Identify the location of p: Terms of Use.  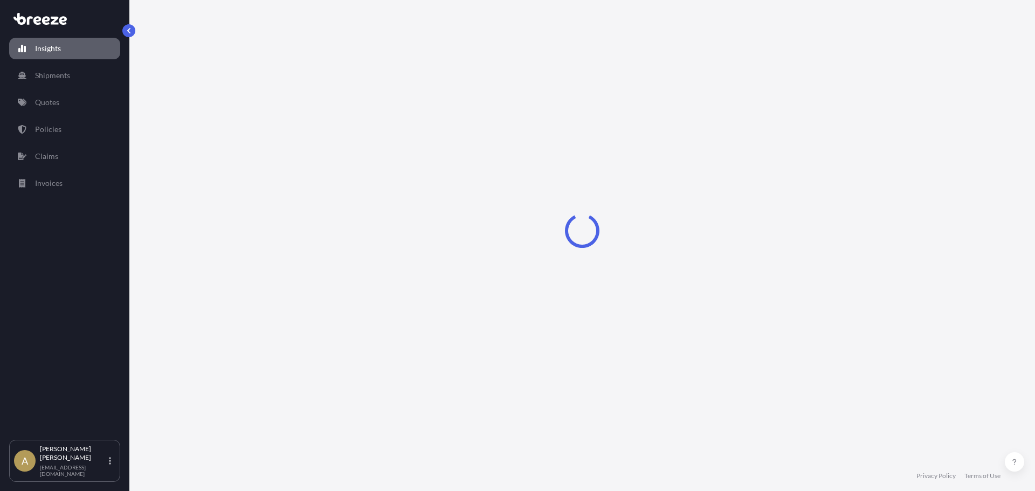
(983, 476).